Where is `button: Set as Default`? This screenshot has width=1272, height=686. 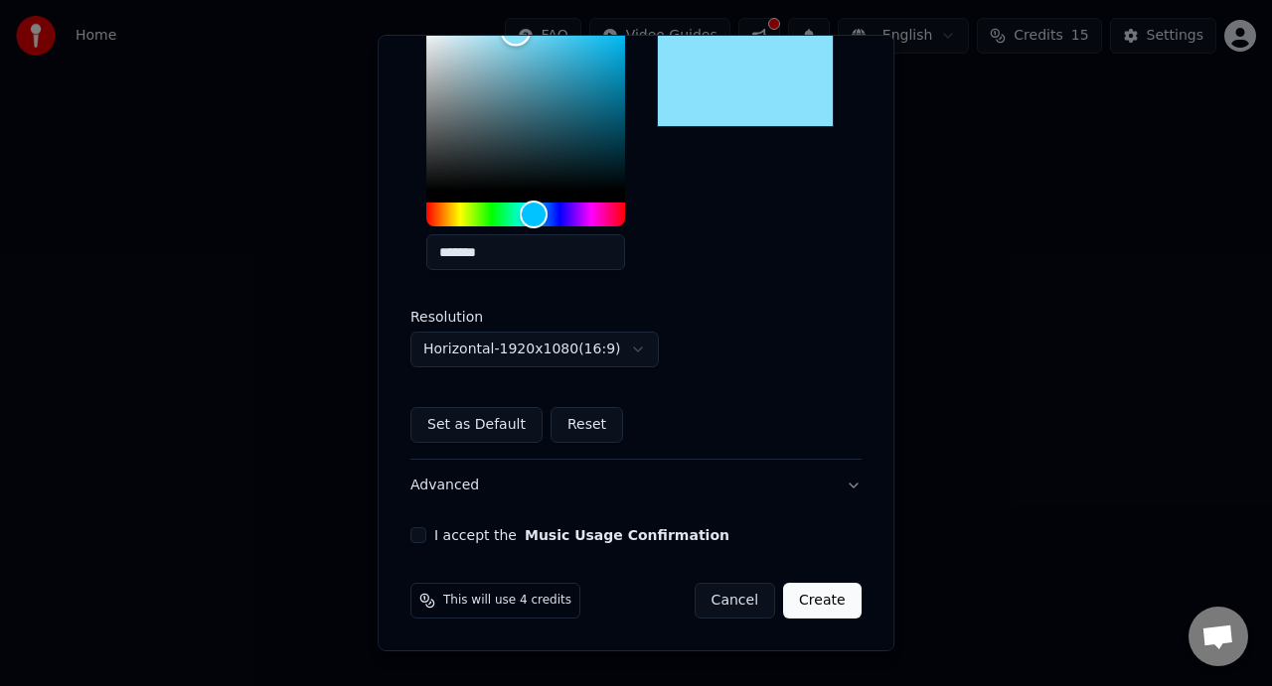 button: Set as Default is located at coordinates (476, 425).